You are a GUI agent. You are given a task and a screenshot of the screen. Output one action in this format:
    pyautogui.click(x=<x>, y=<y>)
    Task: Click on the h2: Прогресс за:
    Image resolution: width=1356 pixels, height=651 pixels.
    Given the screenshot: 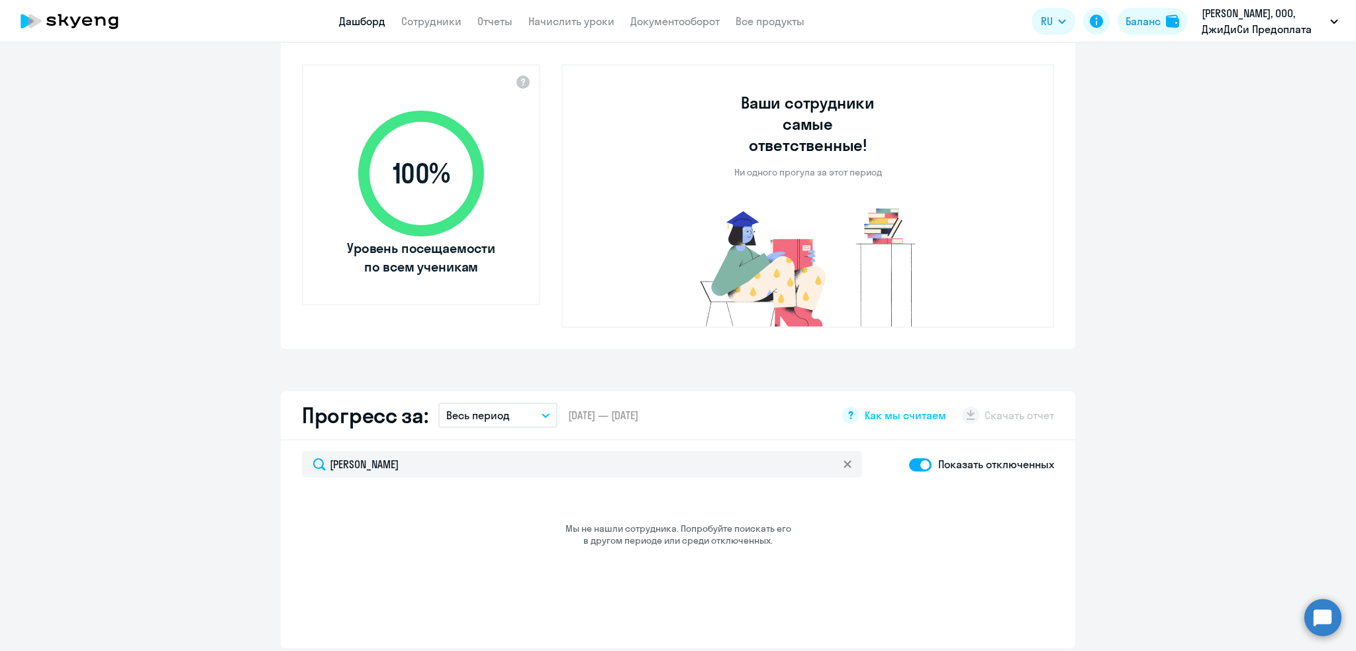 What is the action you would take?
    pyautogui.click(x=365, y=415)
    